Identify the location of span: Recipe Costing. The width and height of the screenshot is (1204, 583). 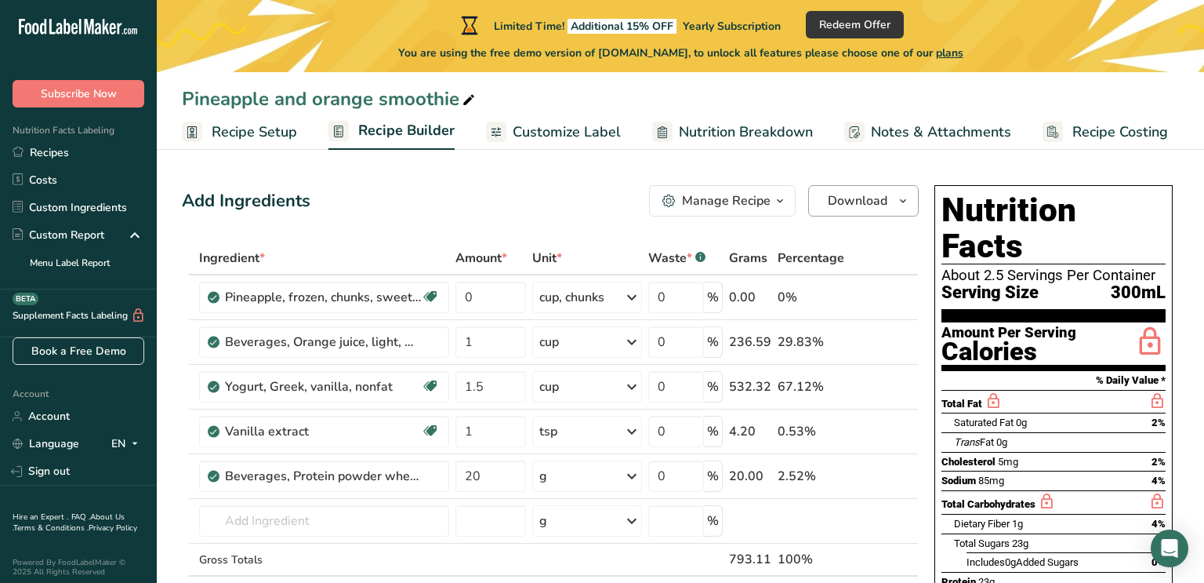
(1120, 132).